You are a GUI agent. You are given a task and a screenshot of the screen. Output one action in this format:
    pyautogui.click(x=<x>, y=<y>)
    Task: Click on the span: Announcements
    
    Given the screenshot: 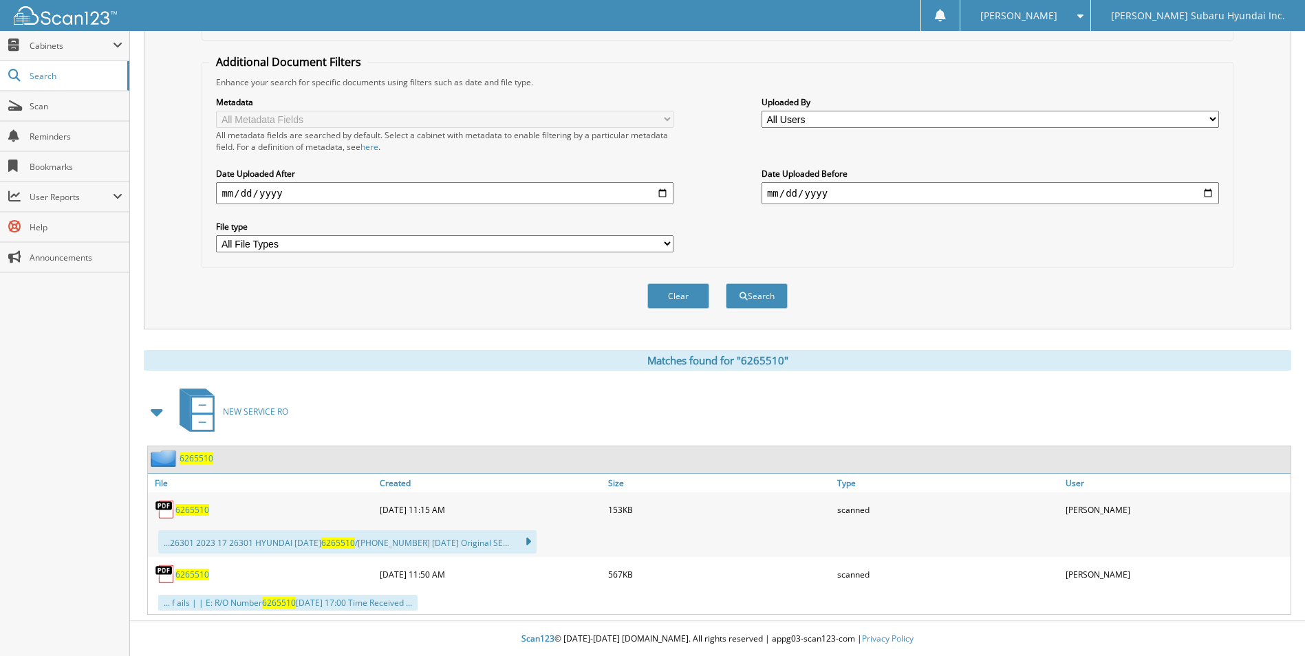 What is the action you would take?
    pyautogui.click(x=76, y=257)
    